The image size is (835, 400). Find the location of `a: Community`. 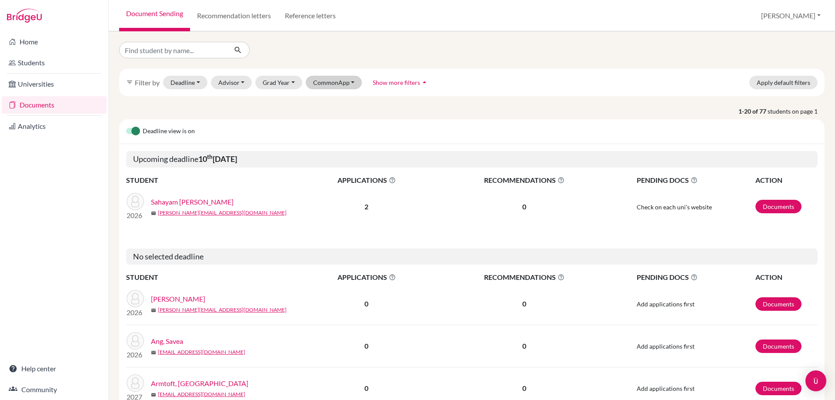

a: Community is located at coordinates (54, 389).